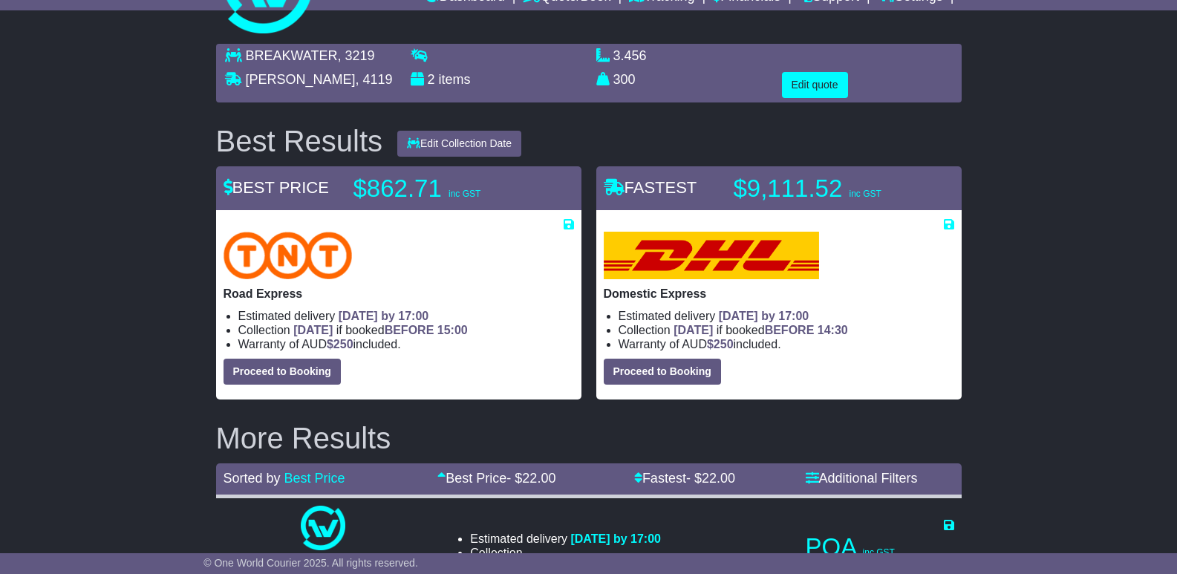  What do you see at coordinates (711, 255) in the screenshot?
I see `img: DHL: Domestic Express` at bounding box center [711, 255].